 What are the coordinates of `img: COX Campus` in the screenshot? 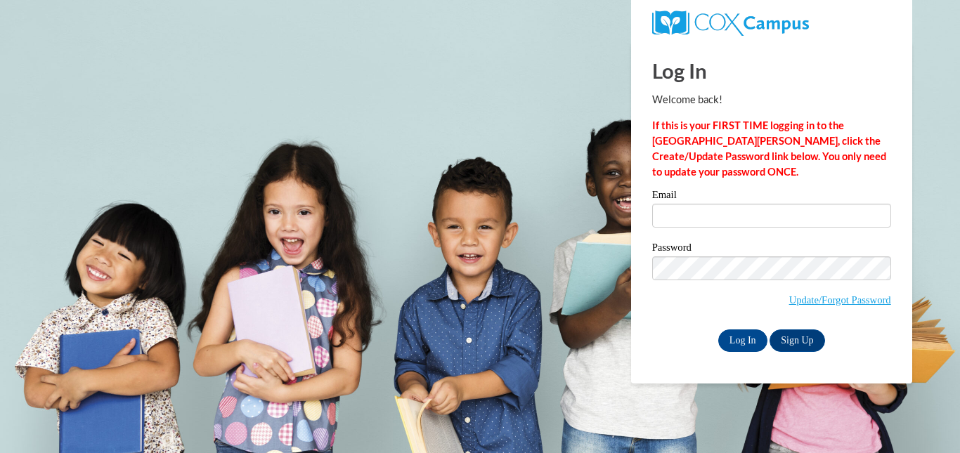 It's located at (730, 23).